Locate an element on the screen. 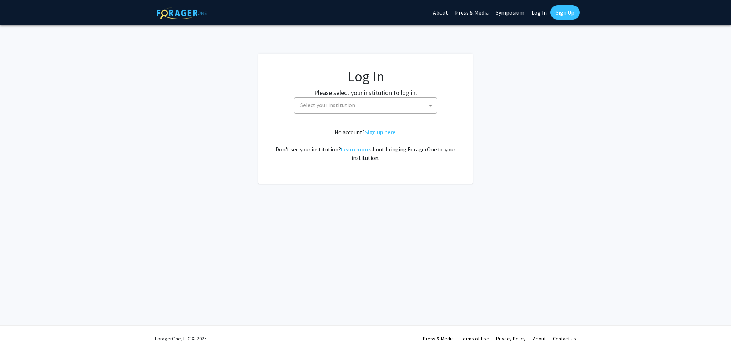  h1: Log In is located at coordinates (365, 76).